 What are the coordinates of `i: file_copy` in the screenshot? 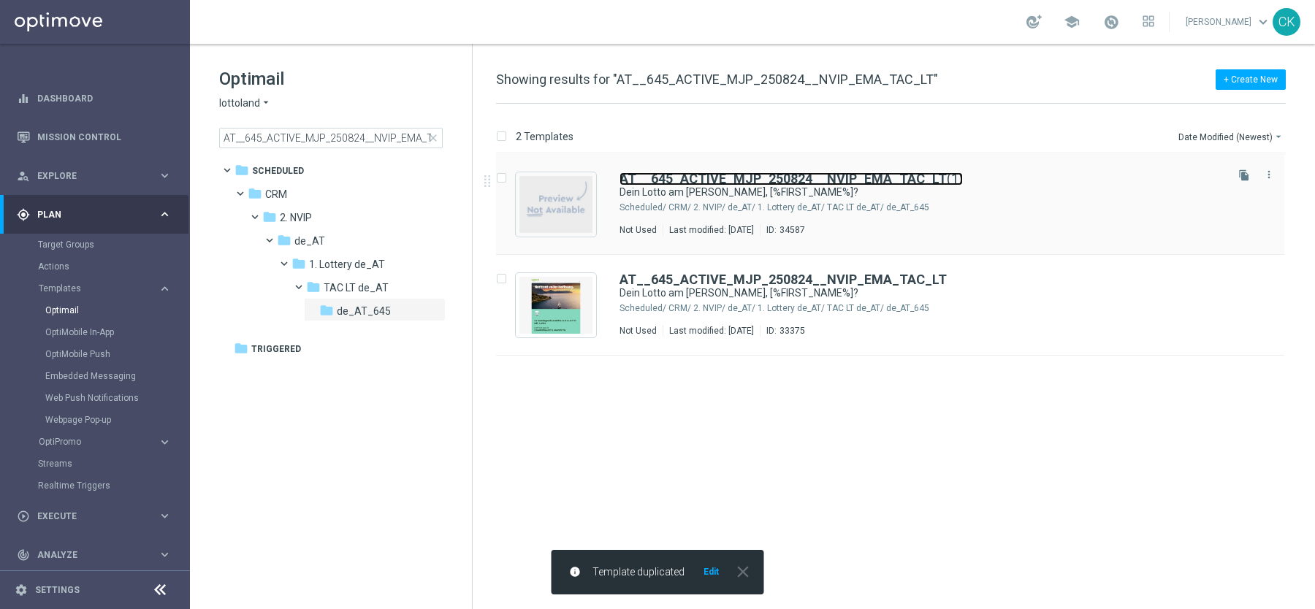 It's located at (1245, 175).